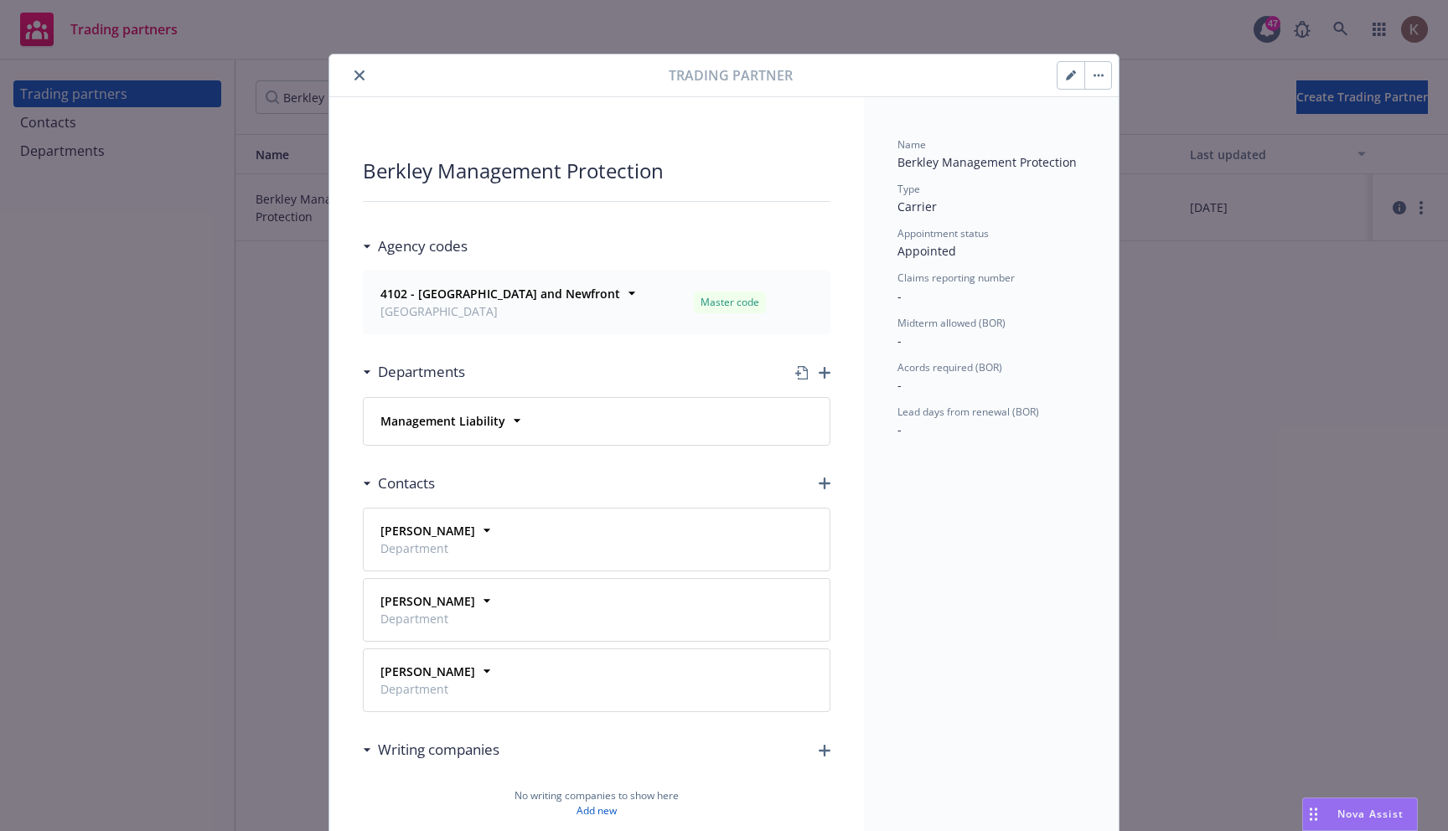 Image resolution: width=1448 pixels, height=831 pixels. Describe the element at coordinates (731, 75) in the screenshot. I see `span: Trading partner` at that location.